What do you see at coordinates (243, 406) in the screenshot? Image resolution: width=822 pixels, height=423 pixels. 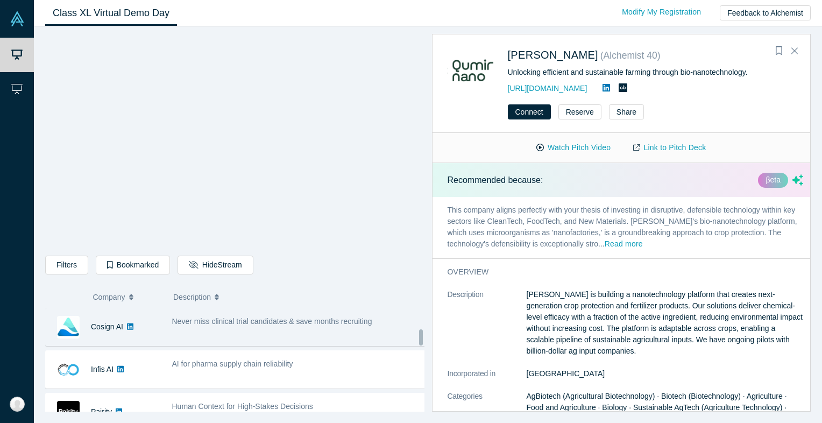 I see `span: Human Context for High-Stakes Decisions` at bounding box center [243, 406].